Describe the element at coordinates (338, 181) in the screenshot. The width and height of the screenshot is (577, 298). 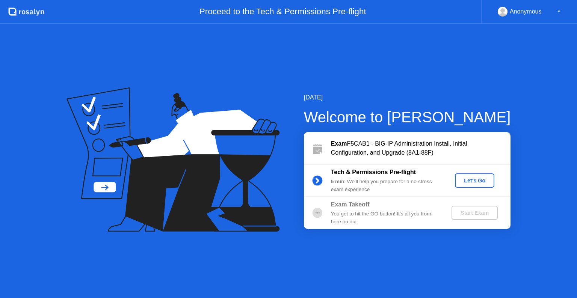
I see `b: 5 min` at that location.